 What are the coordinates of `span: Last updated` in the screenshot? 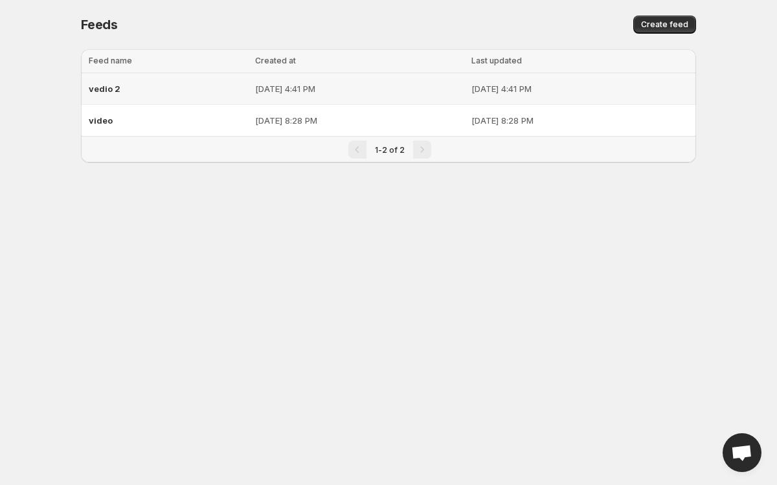 It's located at (497, 60).